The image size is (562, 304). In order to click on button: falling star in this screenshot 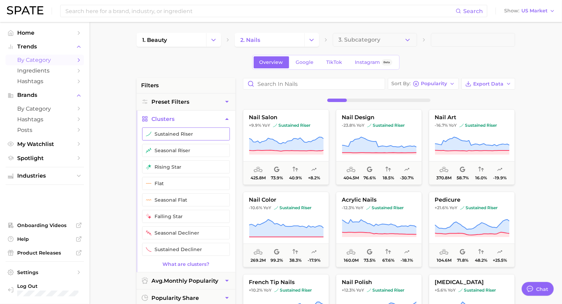, I will do `click(186, 217)`.